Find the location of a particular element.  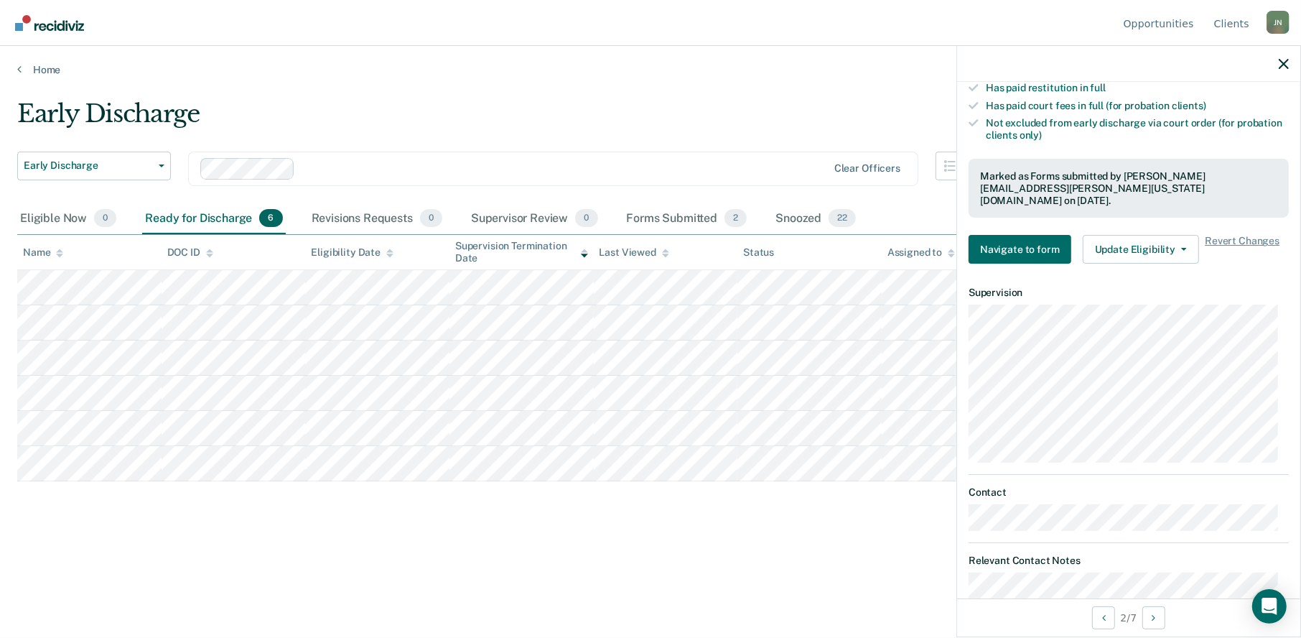

div: Not excluded from early discharge via court order (for probation clients is located at coordinates (1137, 129).